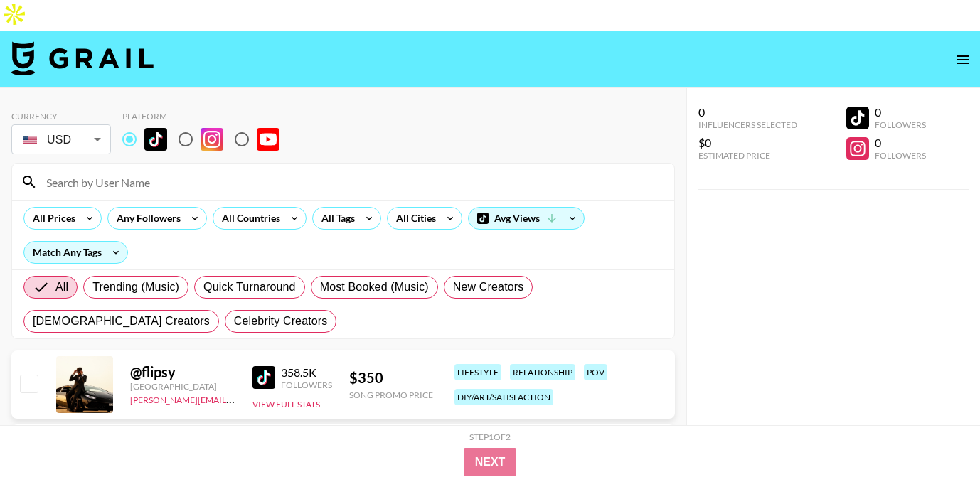  Describe the element at coordinates (351, 182) in the screenshot. I see `input: Search by User Name` at that location.